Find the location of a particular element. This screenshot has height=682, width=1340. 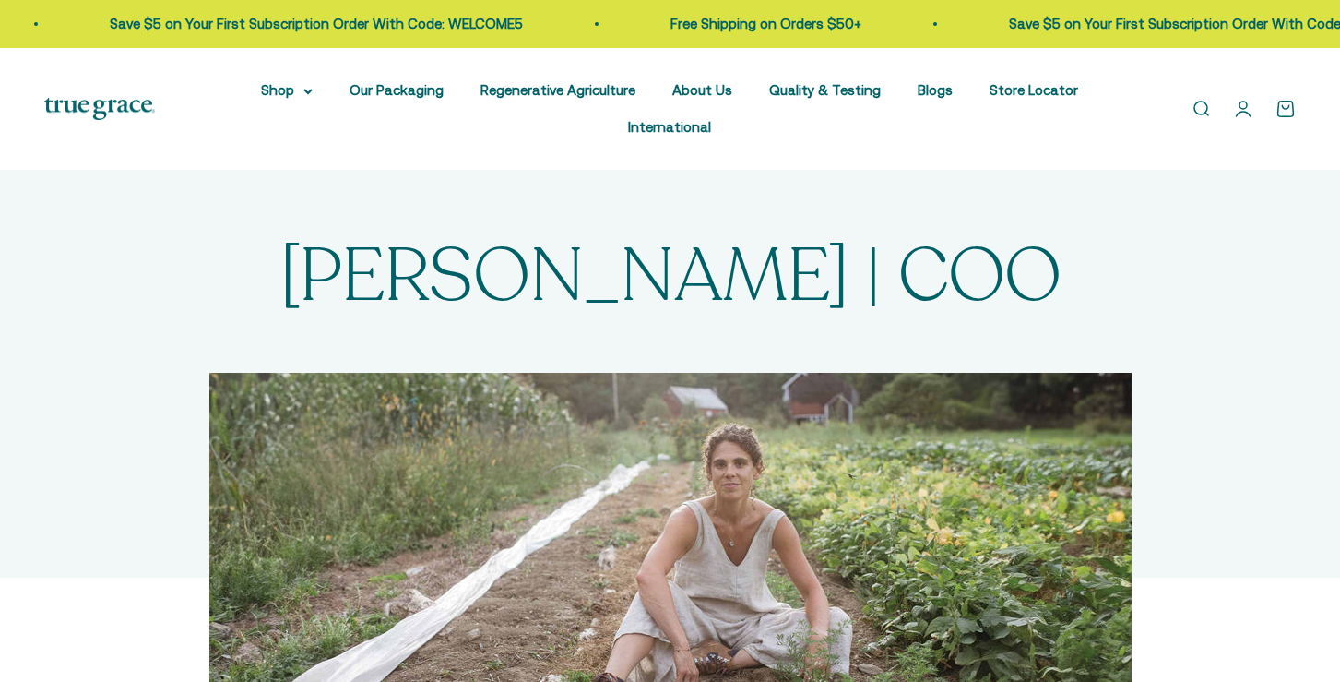

a: About Us is located at coordinates (702, 89).